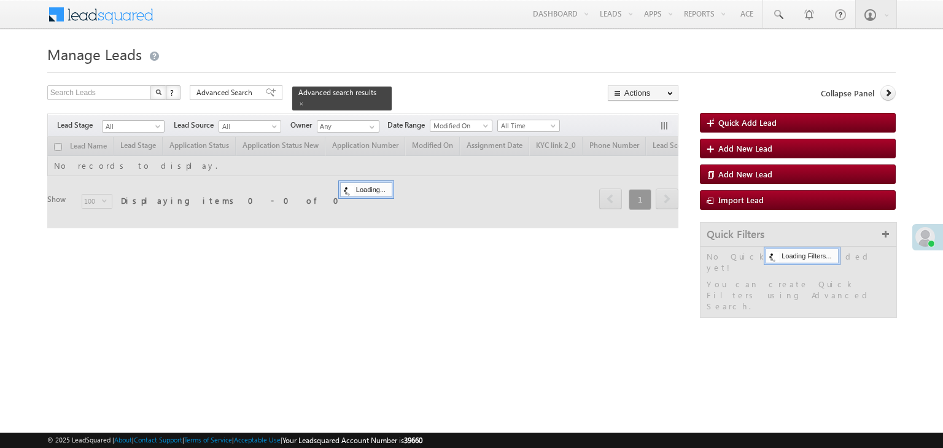  What do you see at coordinates (353, 440) in the screenshot?
I see `span: Your Leadsquared Account Number is` at bounding box center [353, 440].